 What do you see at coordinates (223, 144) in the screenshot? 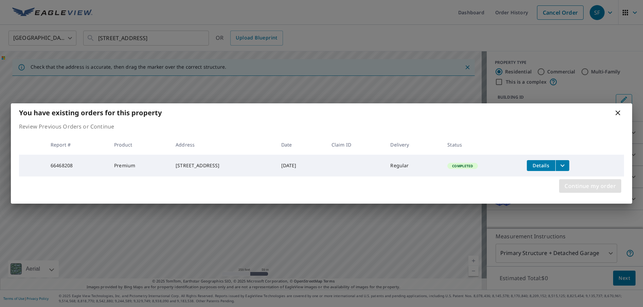
I see `th: Address` at bounding box center [223, 144].